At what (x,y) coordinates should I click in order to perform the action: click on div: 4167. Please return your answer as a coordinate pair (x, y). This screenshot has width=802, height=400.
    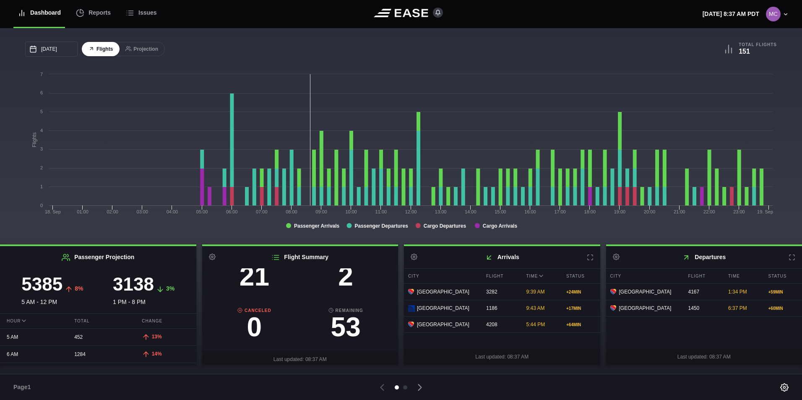
    Looking at the image, I should click on (703, 292).